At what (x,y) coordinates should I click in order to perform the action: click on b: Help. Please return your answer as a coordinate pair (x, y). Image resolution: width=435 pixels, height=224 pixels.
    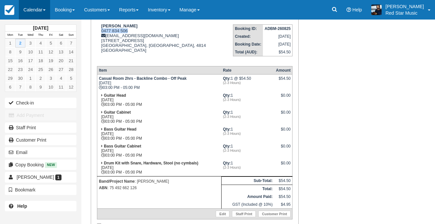
    Looking at the image, I should click on (22, 206).